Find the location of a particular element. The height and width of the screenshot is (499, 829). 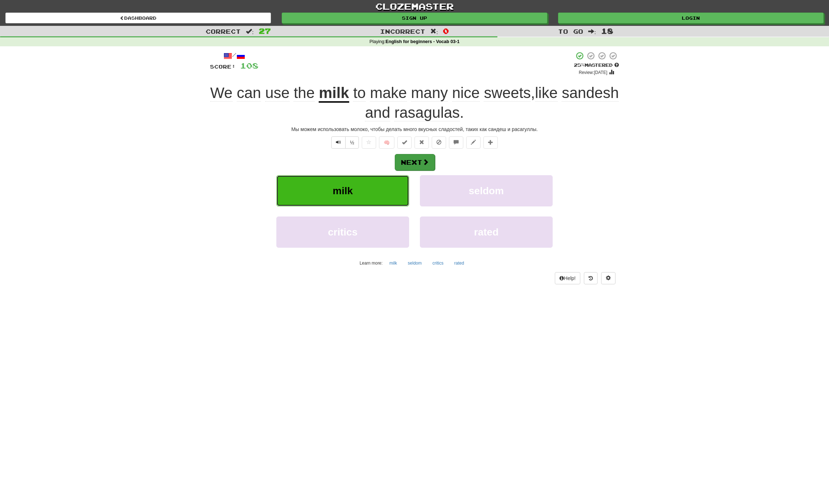

button: Reset to 0% Mastered (alt+r) is located at coordinates (422, 143).